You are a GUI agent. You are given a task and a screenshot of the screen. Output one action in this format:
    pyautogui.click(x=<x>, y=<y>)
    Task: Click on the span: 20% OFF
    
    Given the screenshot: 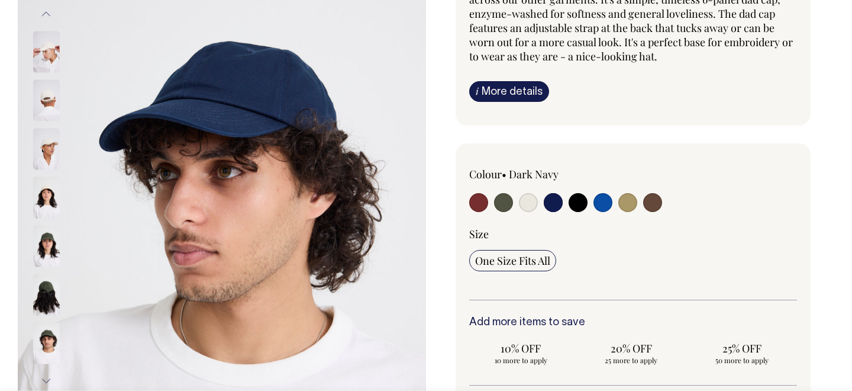 What is the action you would take?
    pyautogui.click(x=632, y=348)
    